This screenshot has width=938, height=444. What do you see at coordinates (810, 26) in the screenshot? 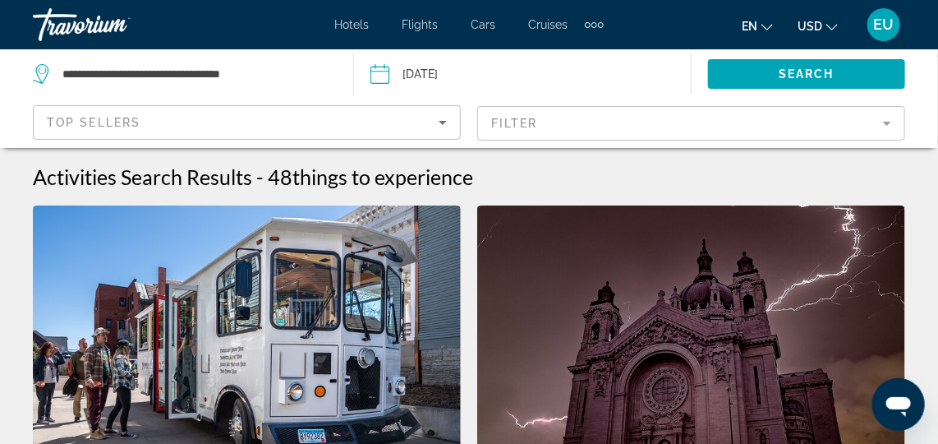
I see `span: USD` at bounding box center [810, 26].